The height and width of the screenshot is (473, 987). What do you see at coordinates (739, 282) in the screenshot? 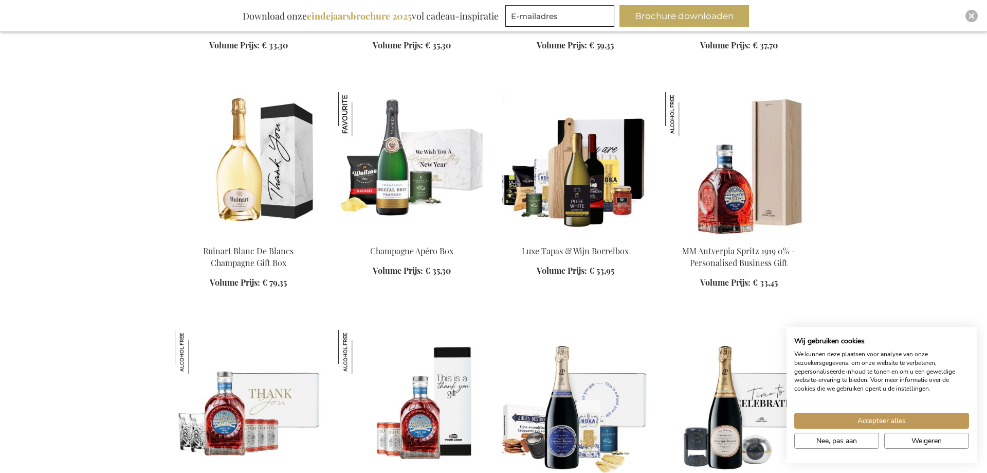
I see `a: Volume Prijs: € 33,45` at bounding box center [739, 282].